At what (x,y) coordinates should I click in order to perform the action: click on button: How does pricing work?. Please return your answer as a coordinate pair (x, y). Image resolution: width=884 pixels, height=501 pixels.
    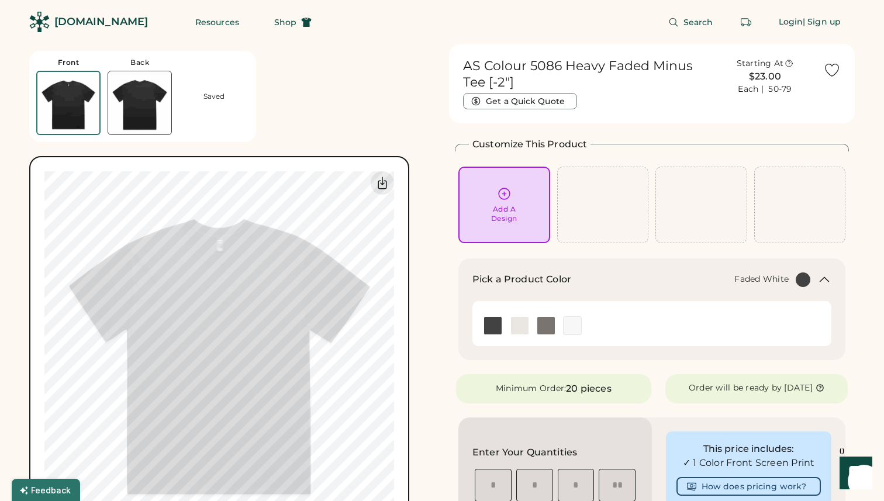
    Looking at the image, I should click on (748, 486).